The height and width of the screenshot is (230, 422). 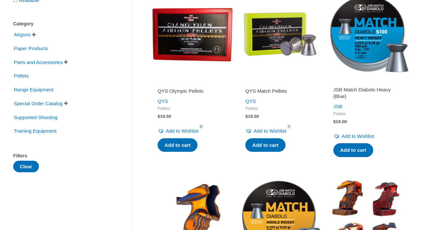 What do you see at coordinates (36, 117) in the screenshot?
I see `span: Supported Shooting` at bounding box center [36, 117].